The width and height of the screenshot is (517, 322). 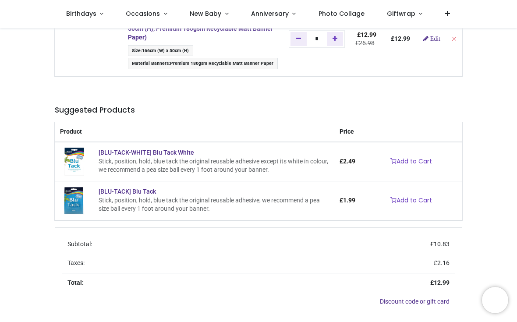 I want to click on strong: Personalised Happy 80th Birthday Banner - Black & Gold - Custom Name & 9 Photo Upload (166cm (W) ..., so click(x=200, y=24).